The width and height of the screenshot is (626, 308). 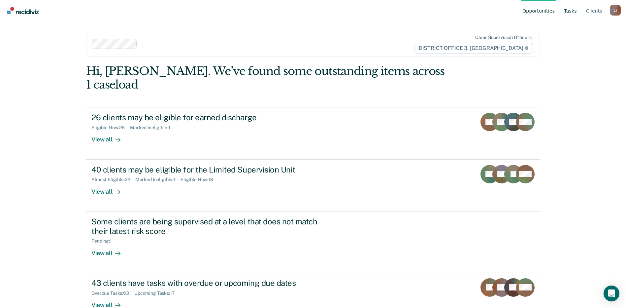 What do you see at coordinates (207, 169) in the screenshot?
I see `div: 40 clients may be eligible for the Limited Supervision Unit` at bounding box center [207, 169].